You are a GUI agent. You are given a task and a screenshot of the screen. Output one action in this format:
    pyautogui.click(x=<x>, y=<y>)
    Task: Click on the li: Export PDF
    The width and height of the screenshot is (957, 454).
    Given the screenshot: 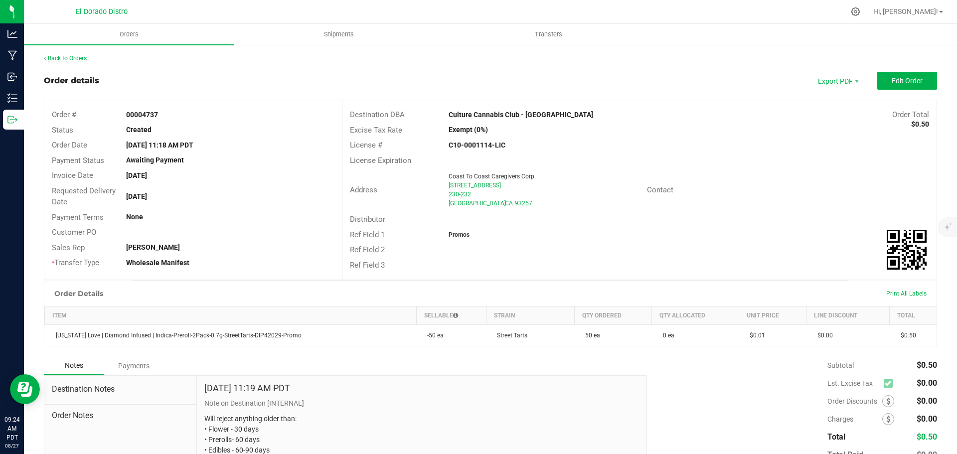 What is the action you would take?
    pyautogui.click(x=837, y=81)
    